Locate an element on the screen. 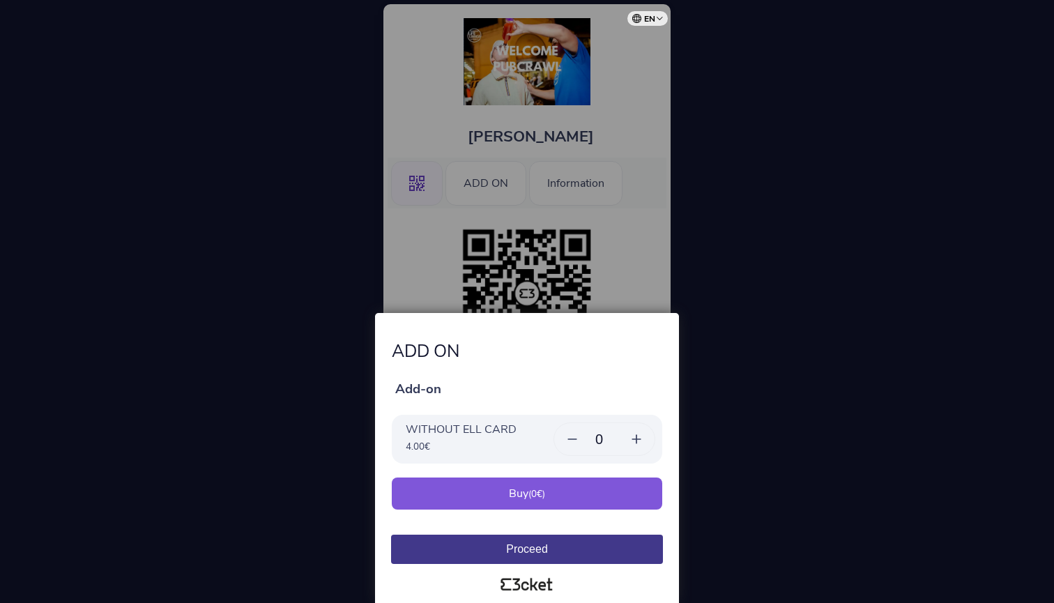 This screenshot has height=603, width=1054. button: Buy(0€) is located at coordinates (527, 493).